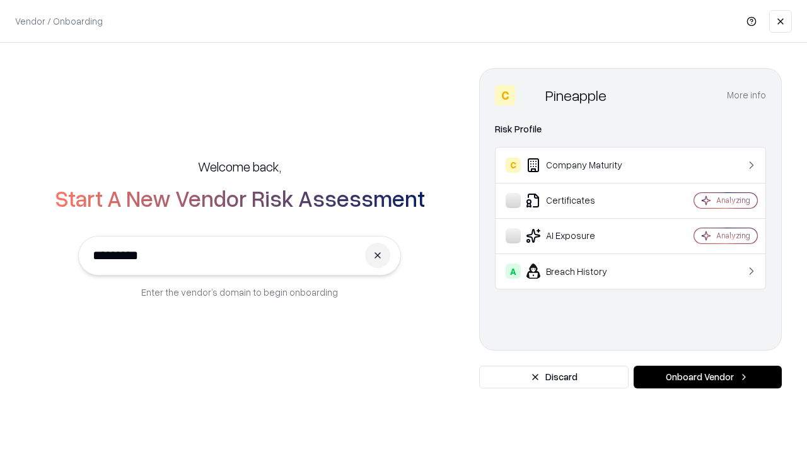  Describe the element at coordinates (580, 165) in the screenshot. I see `div: Company Maturity` at that location.